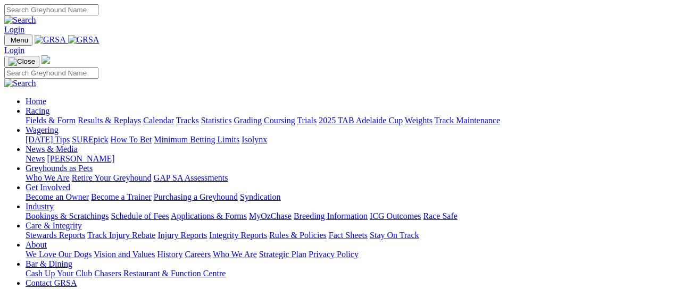  Describe the element at coordinates (467, 120) in the screenshot. I see `a: Track Maintenance` at that location.